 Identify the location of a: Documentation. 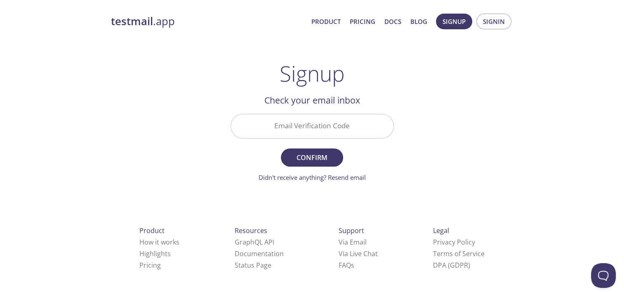
(259, 254).